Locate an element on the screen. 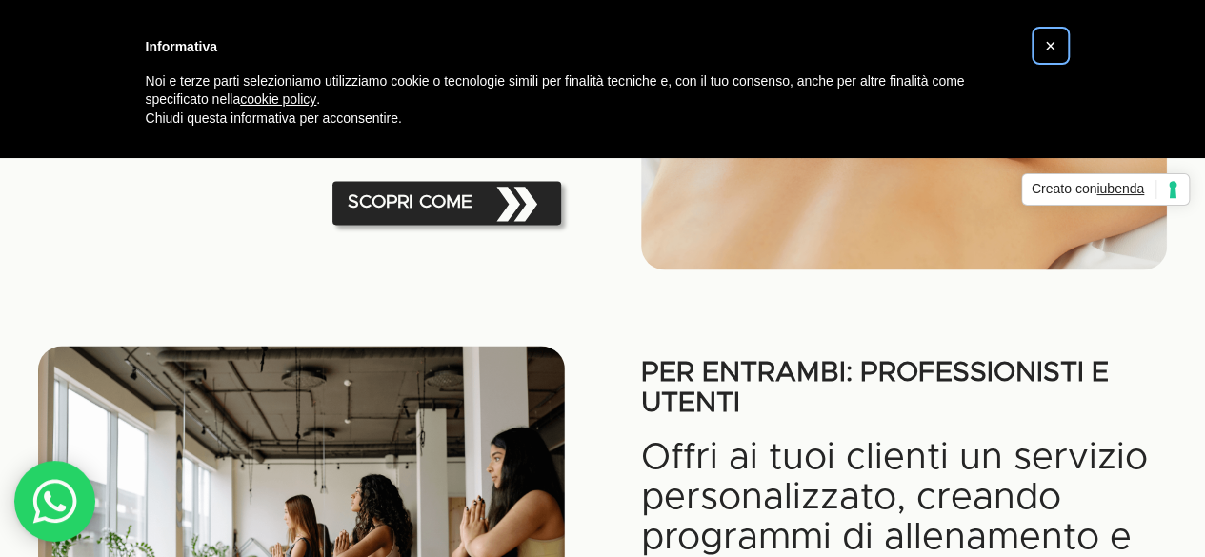 This screenshot has height=557, width=1205. img: whatsAppIcon.04b8739f.svg is located at coordinates (55, 502).